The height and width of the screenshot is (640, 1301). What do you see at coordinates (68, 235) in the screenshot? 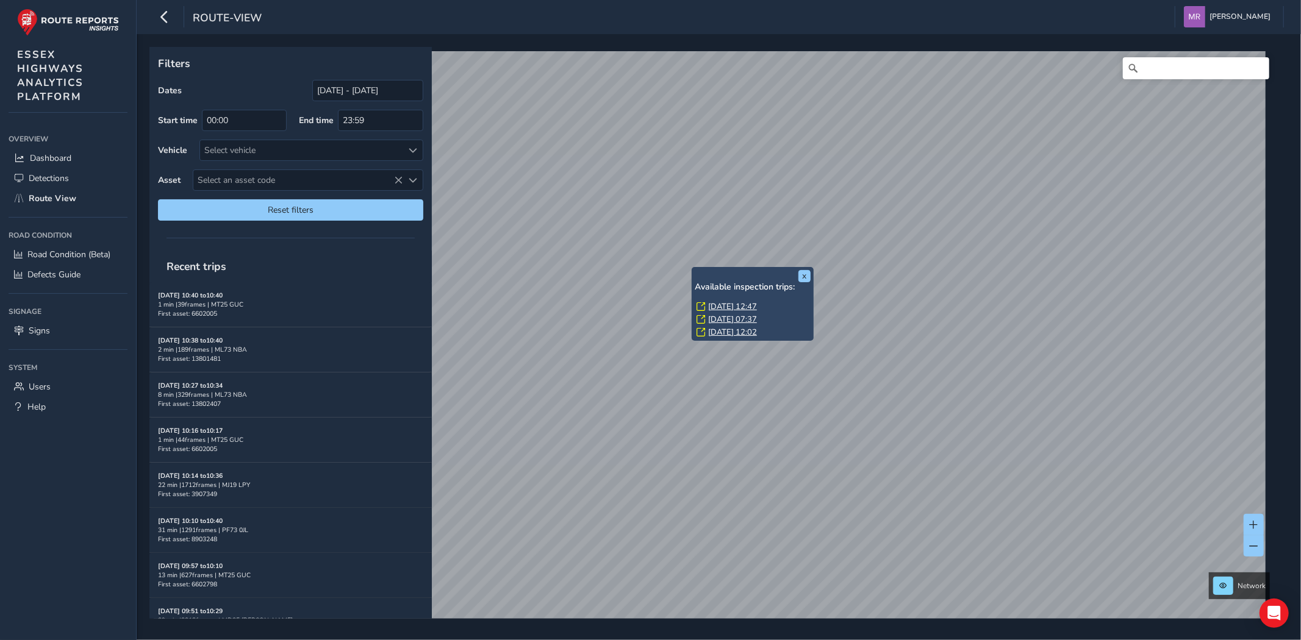
I see `div: Road Condition` at bounding box center [68, 235].